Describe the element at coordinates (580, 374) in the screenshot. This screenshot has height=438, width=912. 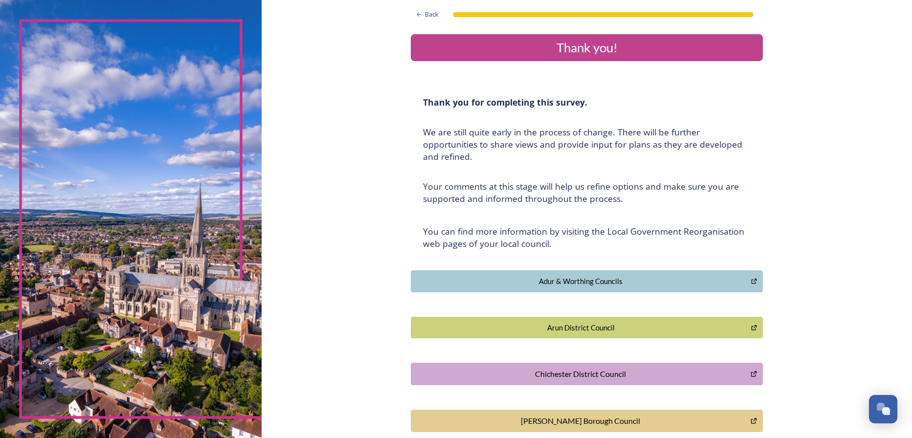
I see `div: Chichester District Council` at that location.